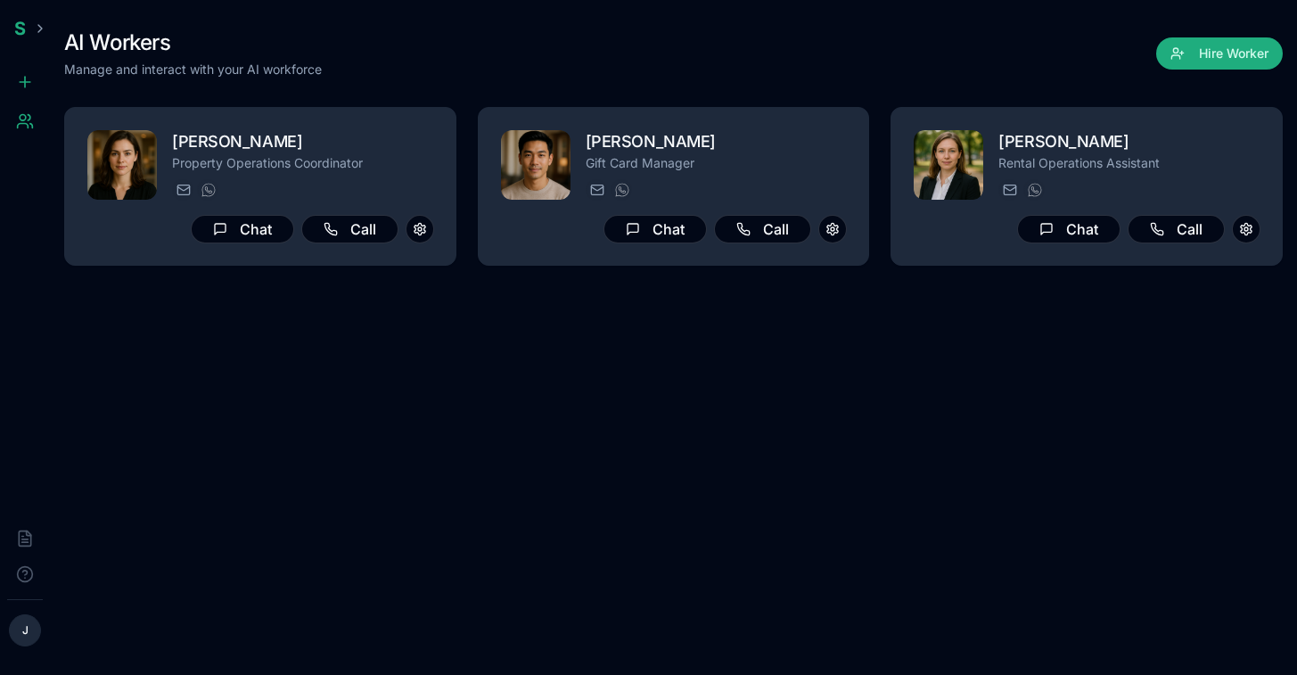 The width and height of the screenshot is (1297, 675). I want to click on p: Gift Card Manager, so click(717, 163).